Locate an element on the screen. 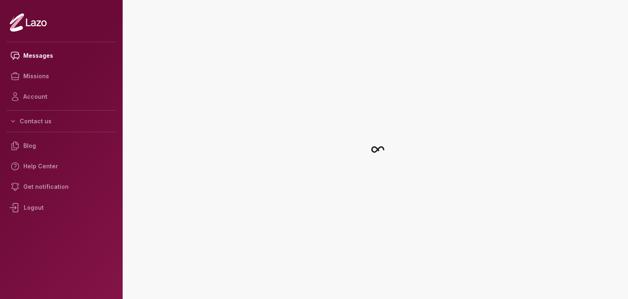  a: Get notification is located at coordinates (61, 187).